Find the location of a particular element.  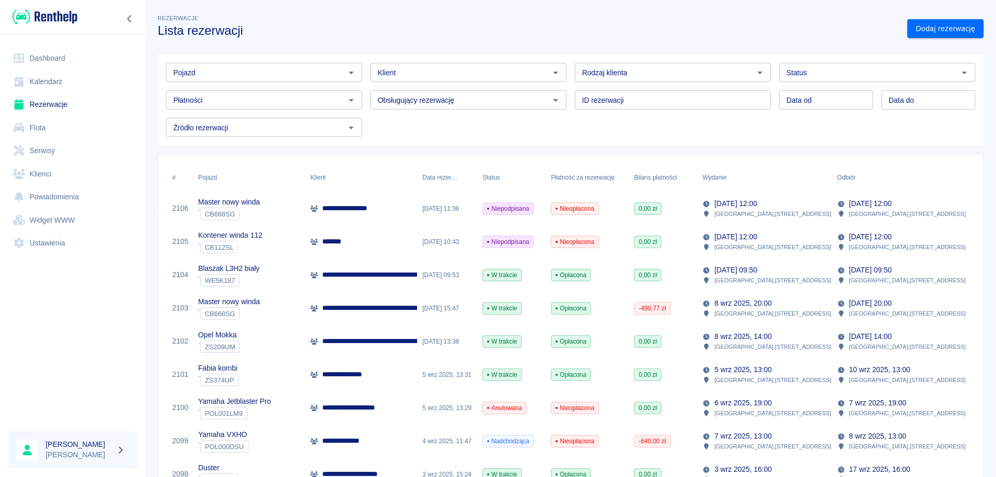

p: 8 wrz 2025, 13:00 is located at coordinates (878, 436).